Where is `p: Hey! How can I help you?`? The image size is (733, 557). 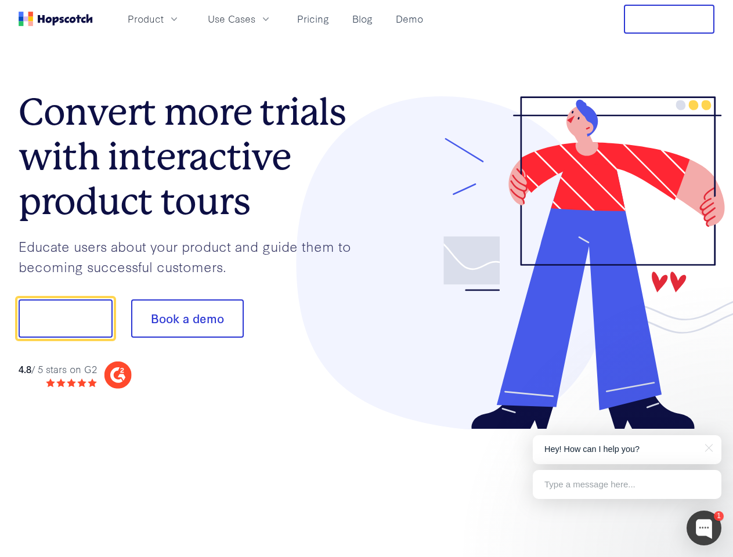
p: Hey! How can I help you? is located at coordinates (627, 449).